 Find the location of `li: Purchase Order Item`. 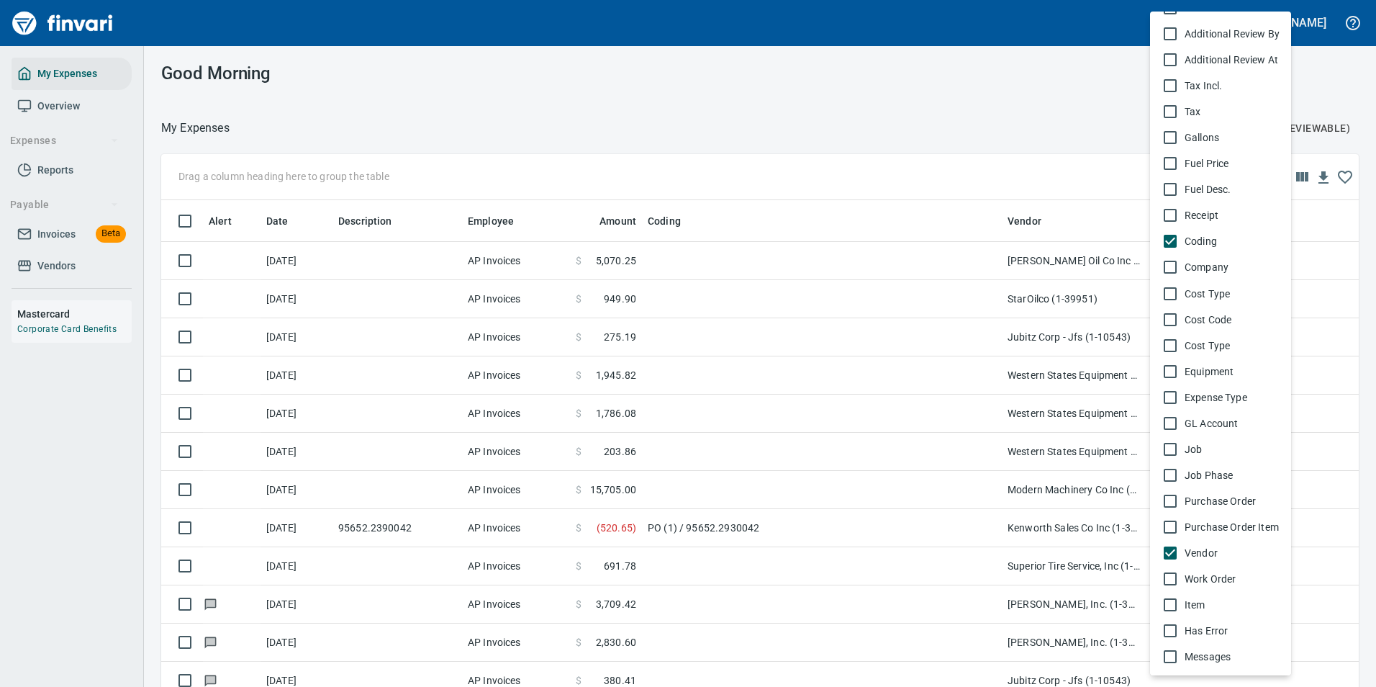

li: Purchase Order Item is located at coordinates (1221, 527).